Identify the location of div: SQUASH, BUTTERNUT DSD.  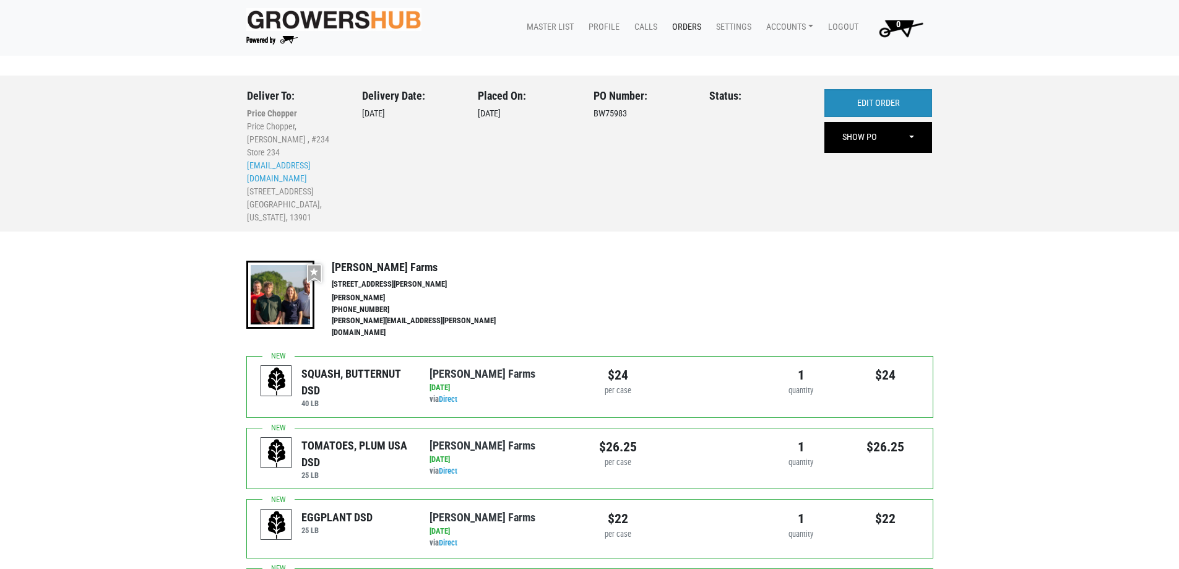
(356, 382).